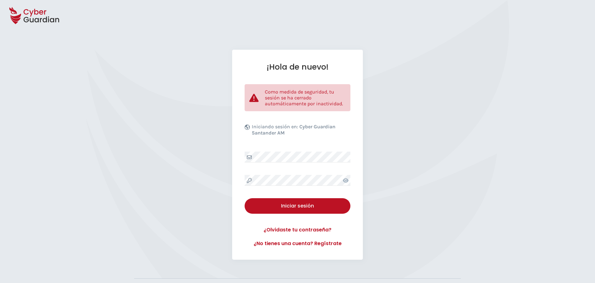 This screenshot has width=595, height=283. Describe the element at coordinates (297, 206) in the screenshot. I see `div: Iniciar sesión` at that location.